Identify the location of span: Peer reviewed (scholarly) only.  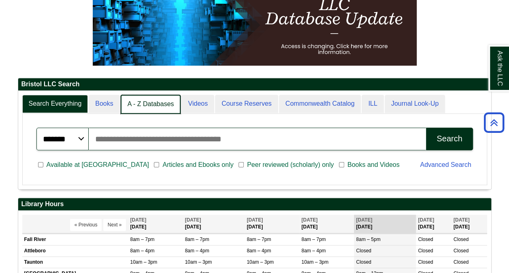
(291, 165).